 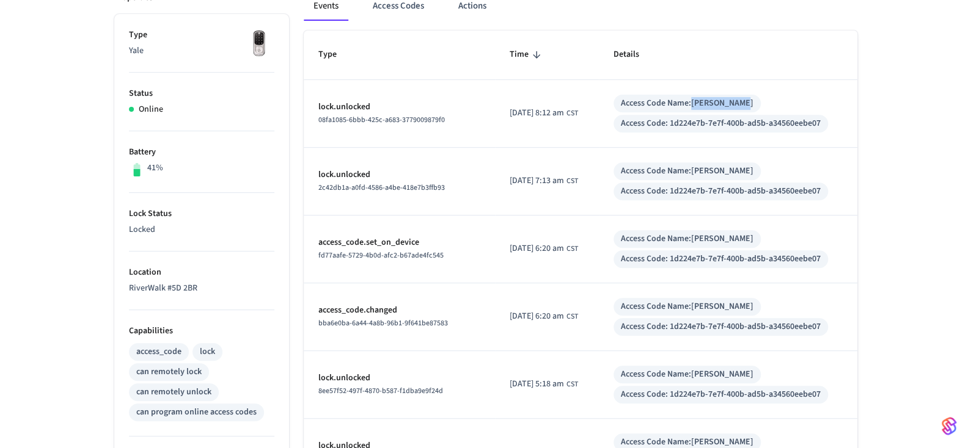 I want to click on span: 08fa1085-6bbb-425c-a683-3779009879f0, so click(x=381, y=120).